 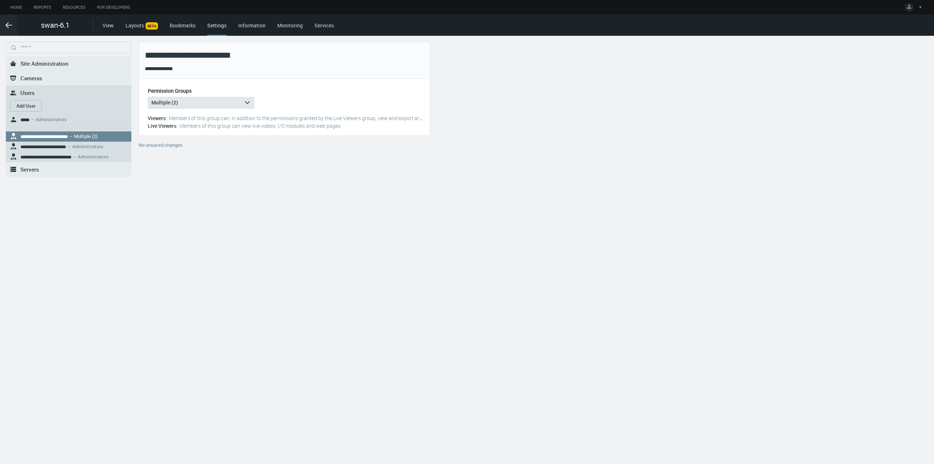 What do you see at coordinates (31, 78) in the screenshot?
I see `span: Cameras` at bounding box center [31, 78].